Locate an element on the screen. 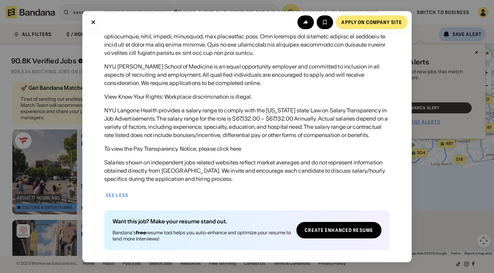  div: To view the Pay Transparency Notice, please click here is located at coordinates (173, 149).